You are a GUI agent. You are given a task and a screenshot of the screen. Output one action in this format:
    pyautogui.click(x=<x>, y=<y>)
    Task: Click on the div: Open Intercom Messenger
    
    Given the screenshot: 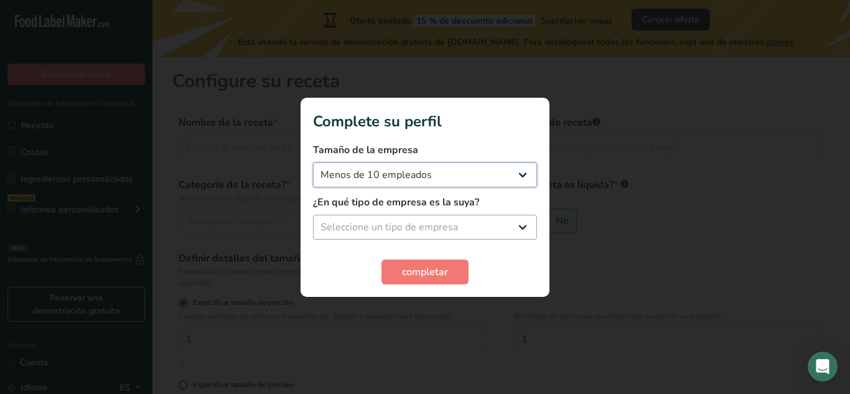 What is the action you would take?
    pyautogui.click(x=823, y=367)
    